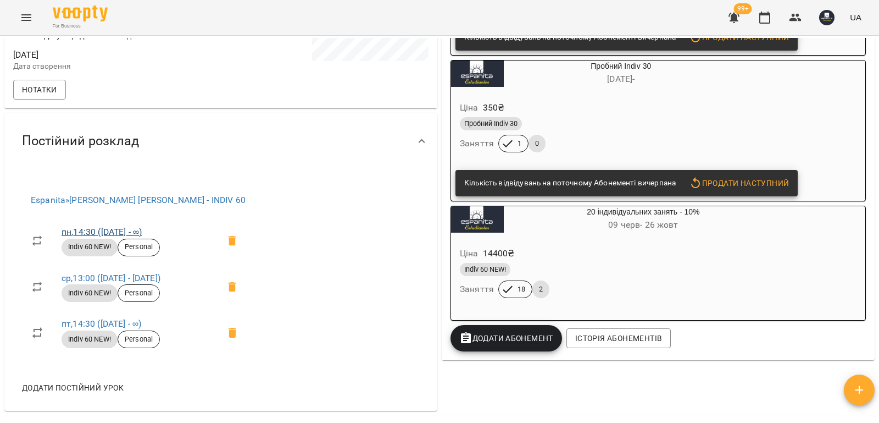 This screenshot has width=879, height=423. What do you see at coordinates (856, 17) in the screenshot?
I see `button: UA` at bounding box center [856, 17].